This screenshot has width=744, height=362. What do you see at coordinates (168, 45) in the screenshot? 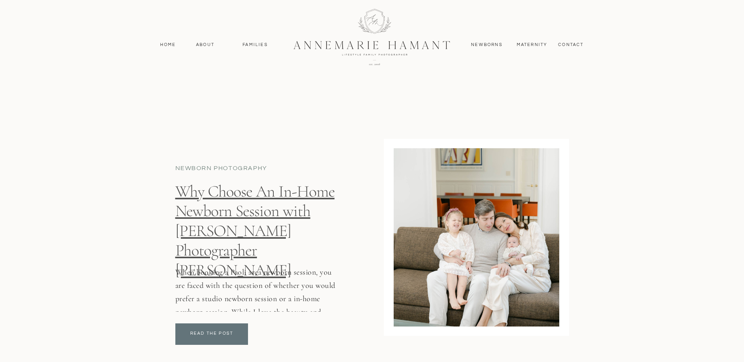
I see `a: Home` at bounding box center [168, 45].